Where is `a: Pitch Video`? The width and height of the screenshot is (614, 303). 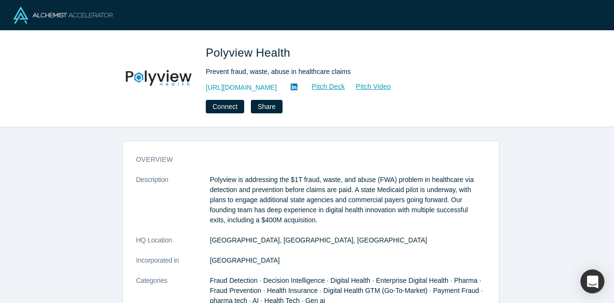
a: Pitch Video is located at coordinates (369, 86).